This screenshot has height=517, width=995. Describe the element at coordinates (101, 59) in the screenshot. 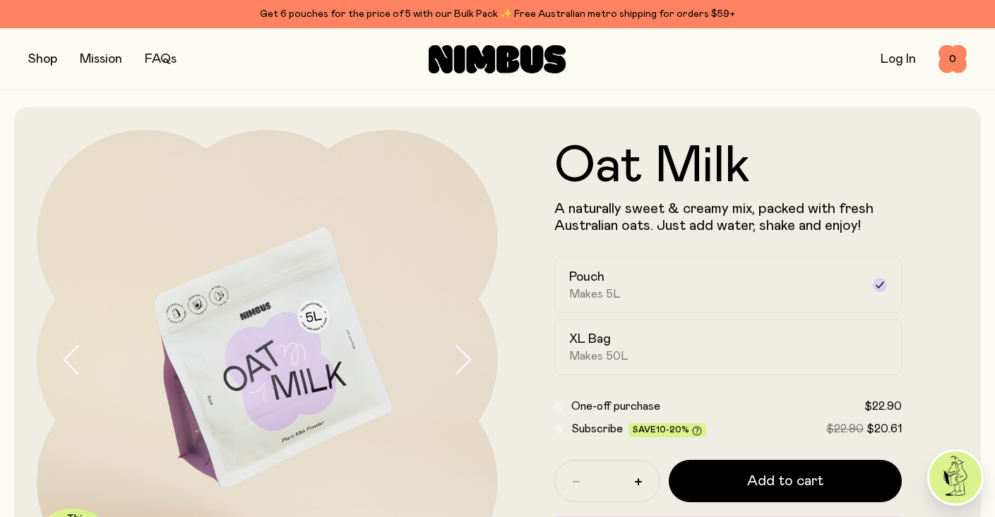

I see `a: Mission` at that location.